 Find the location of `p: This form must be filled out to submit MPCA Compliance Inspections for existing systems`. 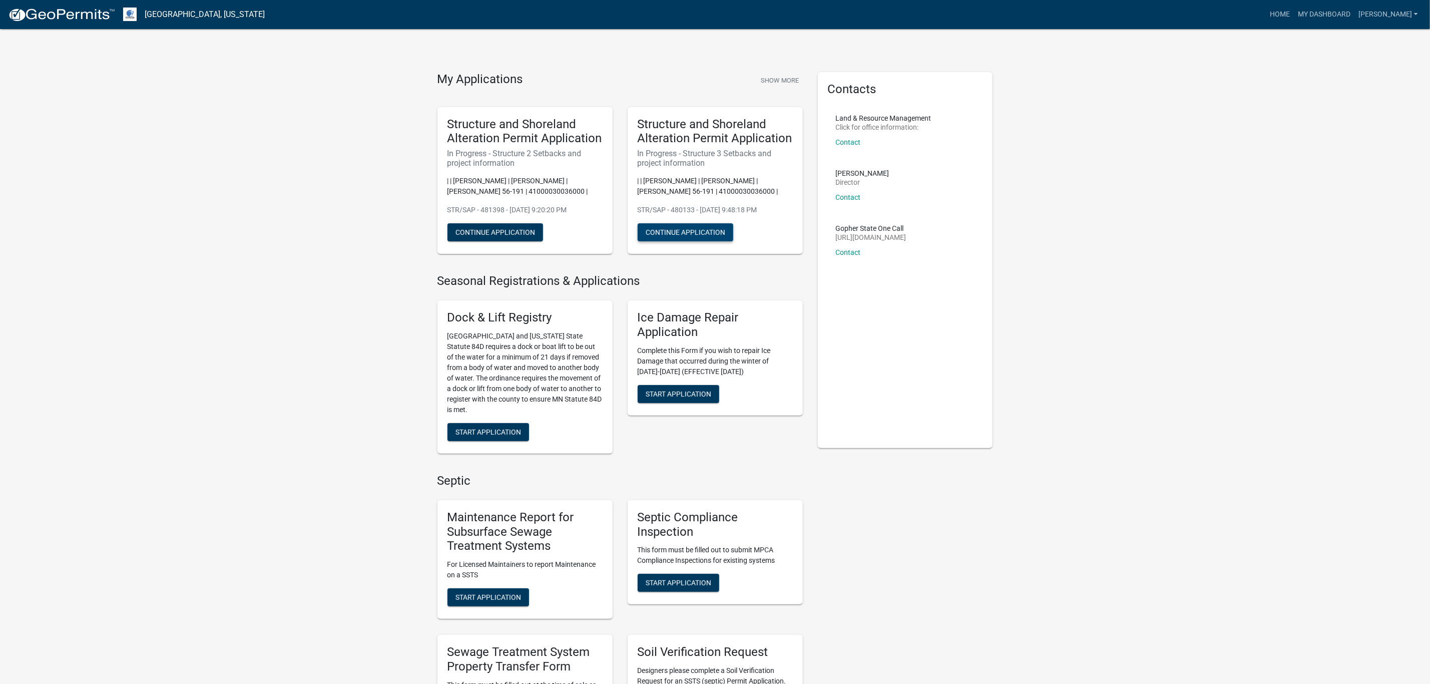

p: This form must be filled out to submit MPCA Compliance Inspections for existing systems is located at coordinates (715, 555).